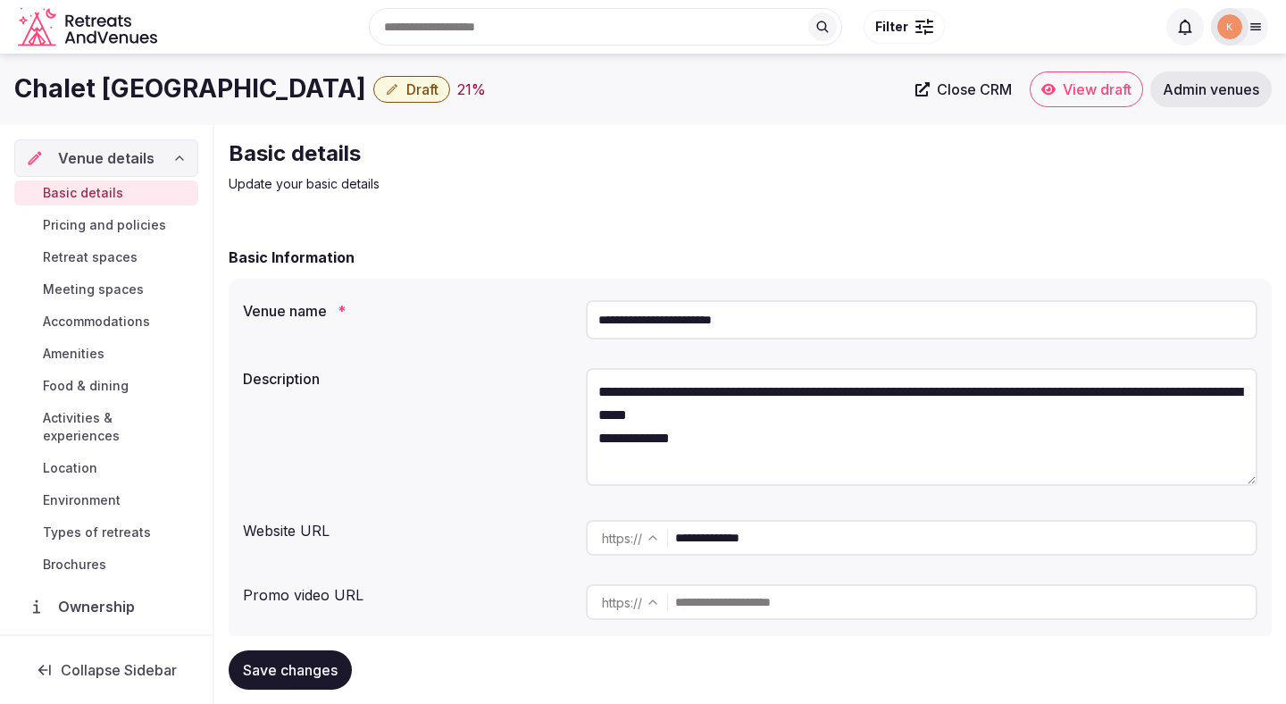 This screenshot has width=1286, height=704. Describe the element at coordinates (106, 532) in the screenshot. I see `a: Types of retreats` at that location.